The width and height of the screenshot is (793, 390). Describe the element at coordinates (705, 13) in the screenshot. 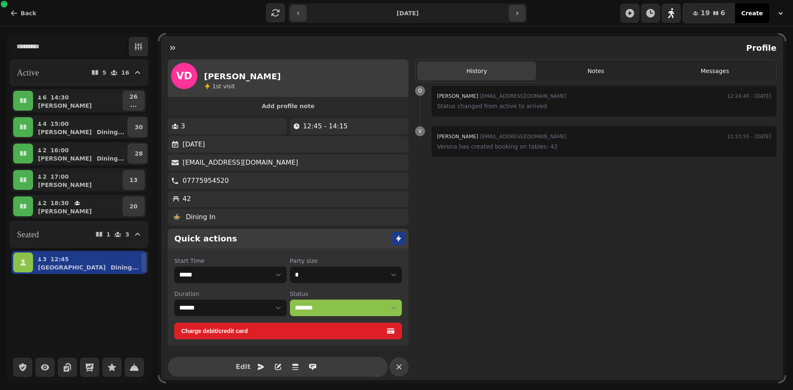

I see `span: 19` at that location.